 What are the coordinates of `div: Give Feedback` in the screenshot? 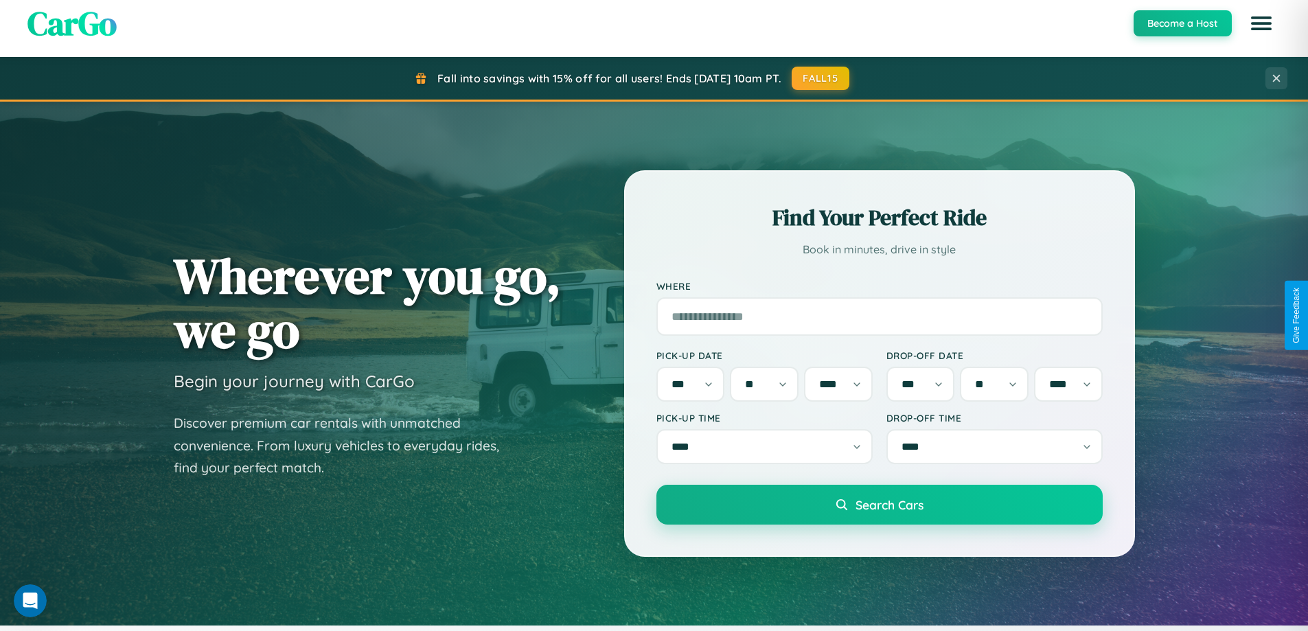 It's located at (1297, 315).